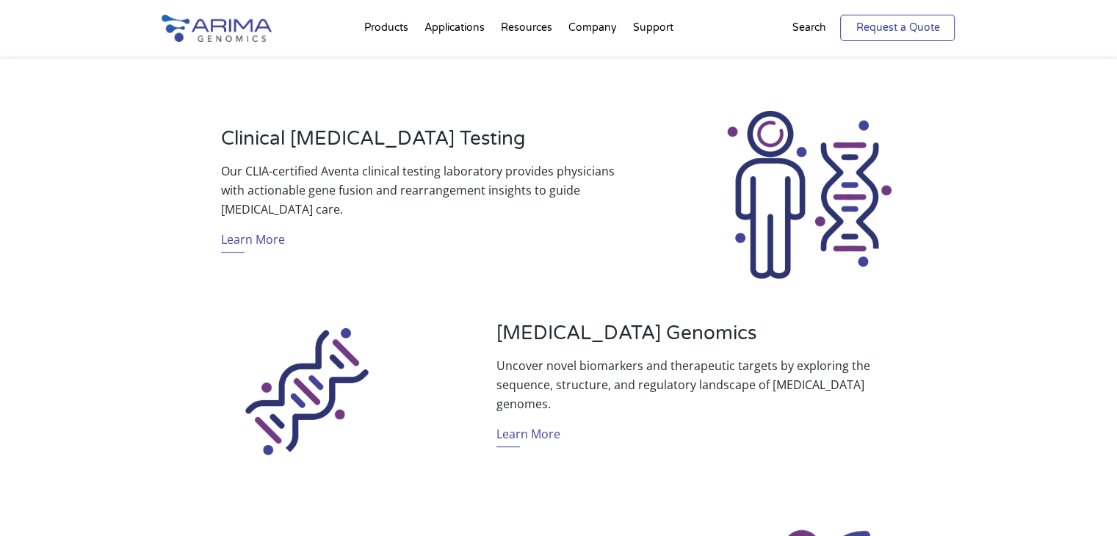 The height and width of the screenshot is (536, 1117). What do you see at coordinates (809, 195) in the screenshot?
I see `img: Clinical Testing Icon` at bounding box center [809, 195].